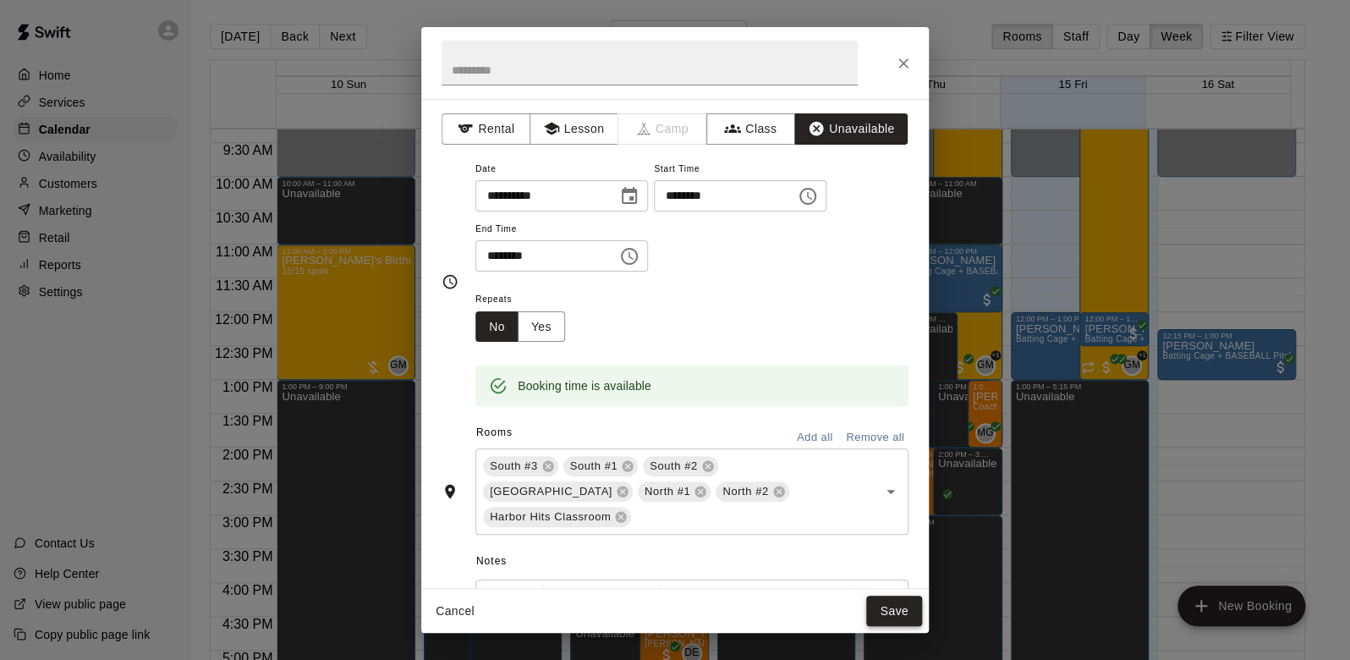 This screenshot has width=1350, height=660. Describe the element at coordinates (904, 63) in the screenshot. I see `button: Close` at that location.